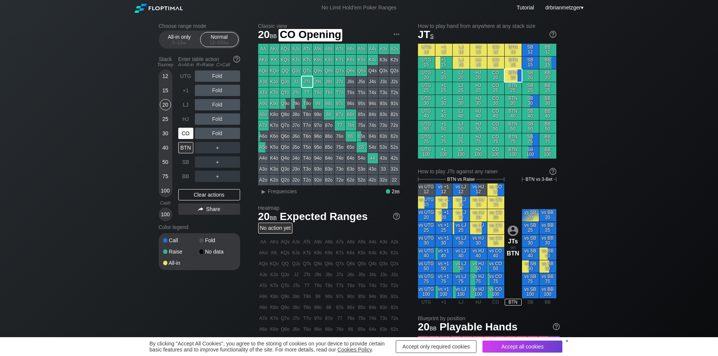  I want to click on div: UTG 15, so click(427, 63).